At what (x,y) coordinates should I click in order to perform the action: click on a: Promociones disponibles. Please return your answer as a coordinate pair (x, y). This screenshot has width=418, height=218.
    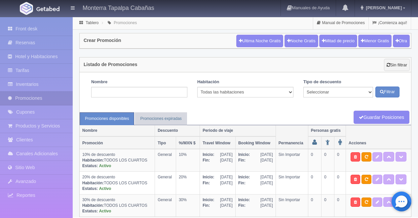
    Looking at the image, I should click on (107, 119).